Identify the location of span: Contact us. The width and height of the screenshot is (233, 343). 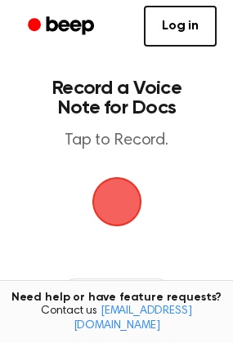
(116, 318).